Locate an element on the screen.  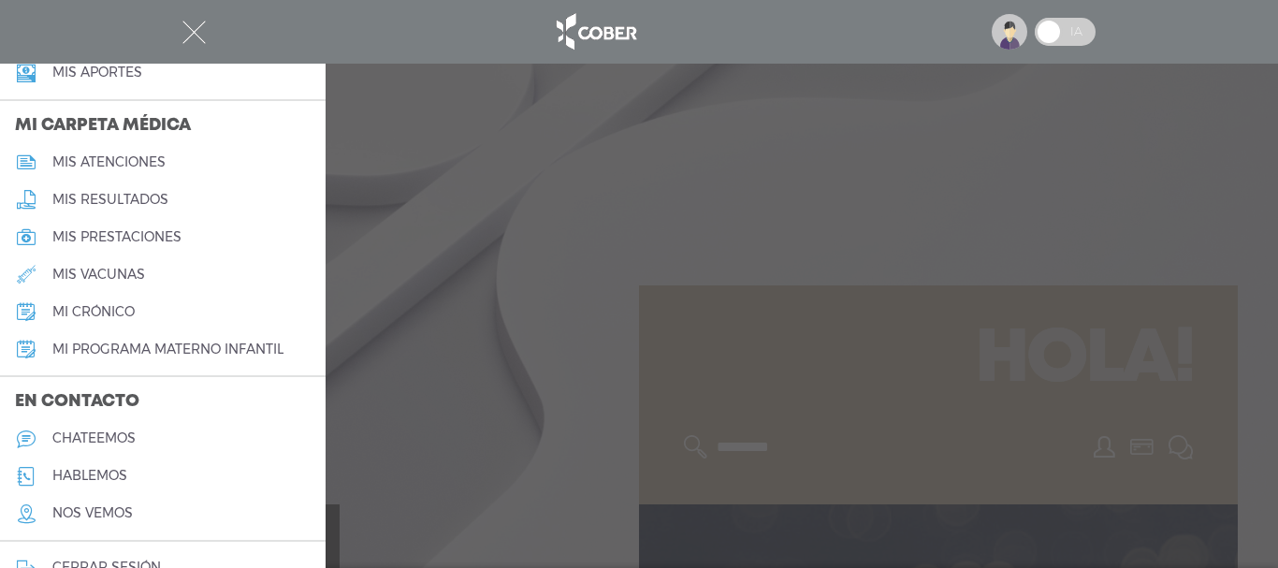
h5: mis atenciones is located at coordinates (109, 162).